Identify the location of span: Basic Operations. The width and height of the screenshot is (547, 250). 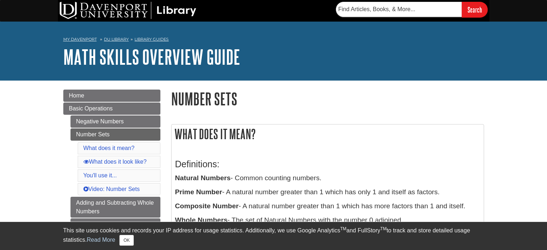
(91, 108).